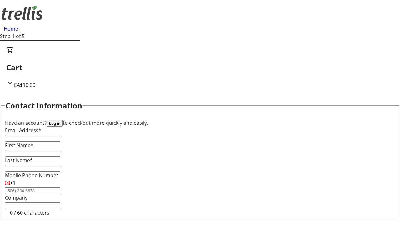 The height and width of the screenshot is (225, 400). What do you see at coordinates (19, 145) in the screenshot?
I see `label: First Name*` at bounding box center [19, 145].